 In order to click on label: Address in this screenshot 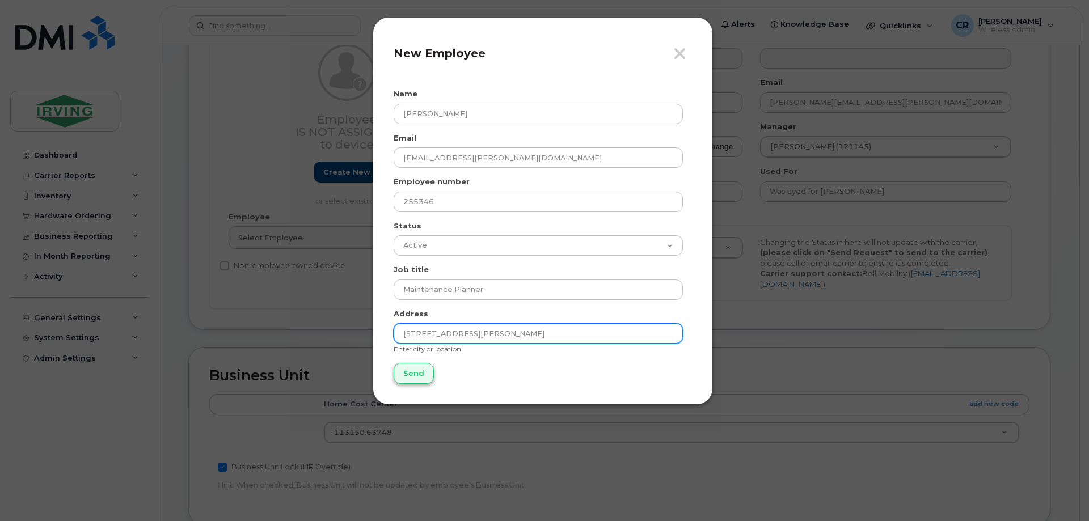, I will do `click(411, 314)`.